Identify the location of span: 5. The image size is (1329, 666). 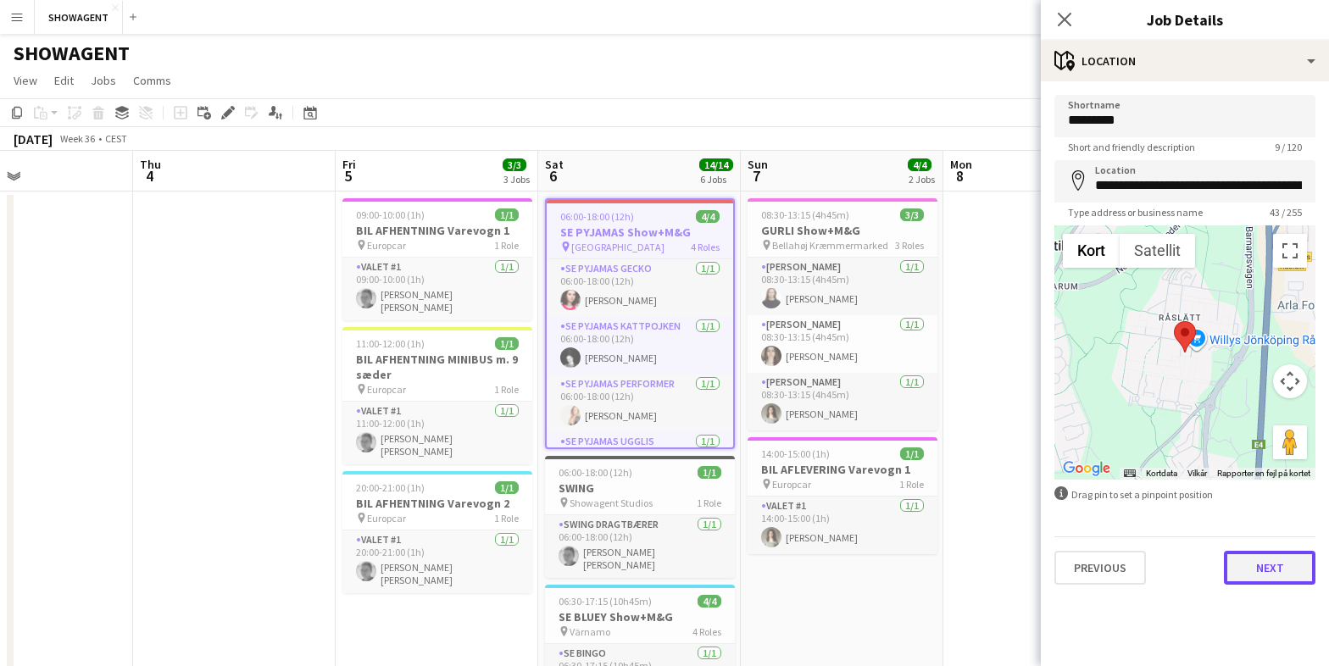
(347, 175).